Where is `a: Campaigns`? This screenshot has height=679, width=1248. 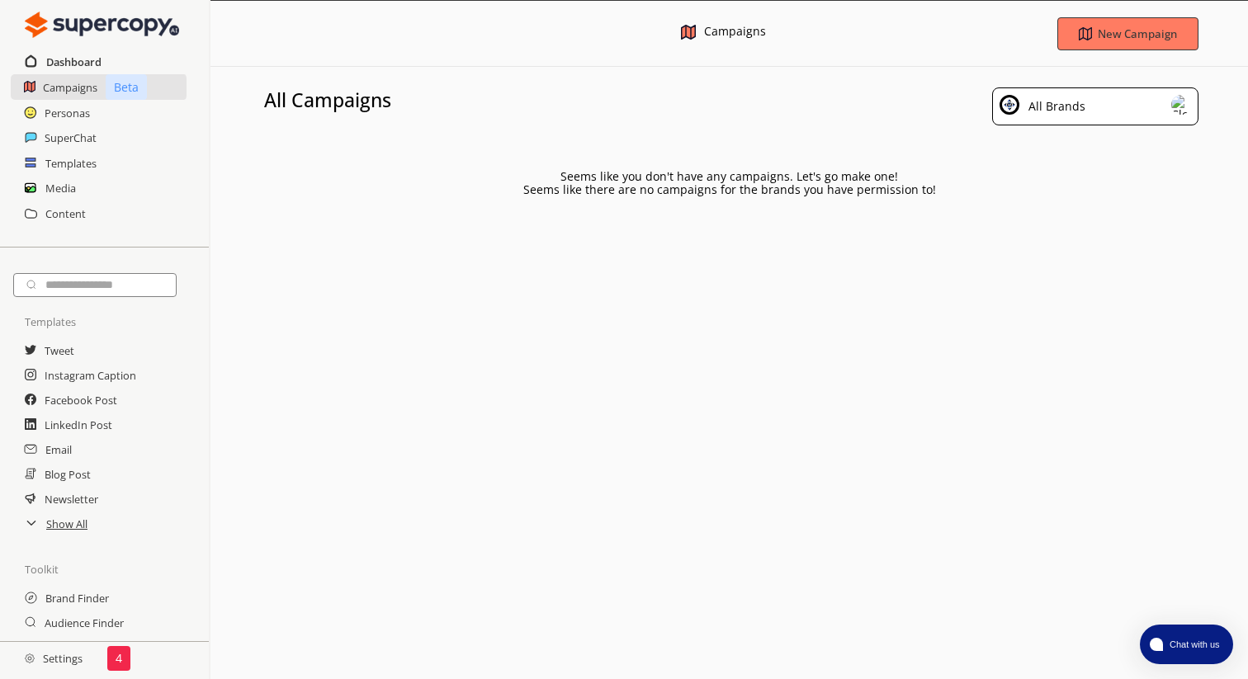 a: Campaigns is located at coordinates (70, 87).